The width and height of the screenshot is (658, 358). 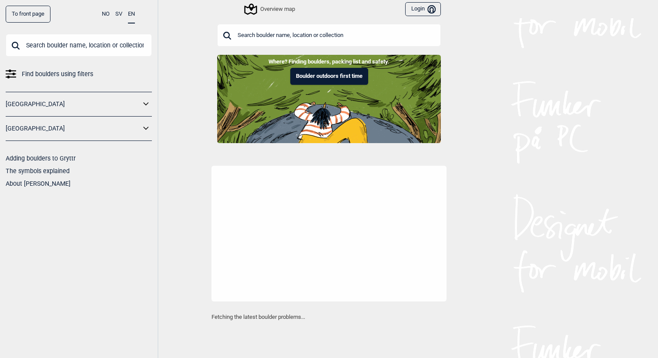 What do you see at coordinates (119, 14) in the screenshot?
I see `button: SV` at bounding box center [119, 14].